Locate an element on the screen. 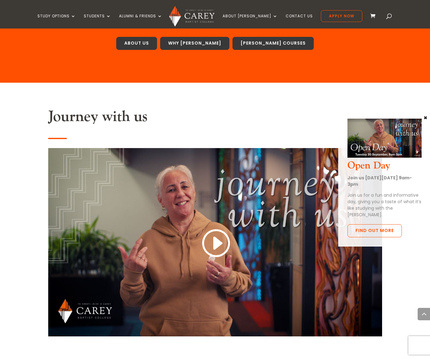 This screenshot has width=430, height=359. button: Close is located at coordinates (426, 117).